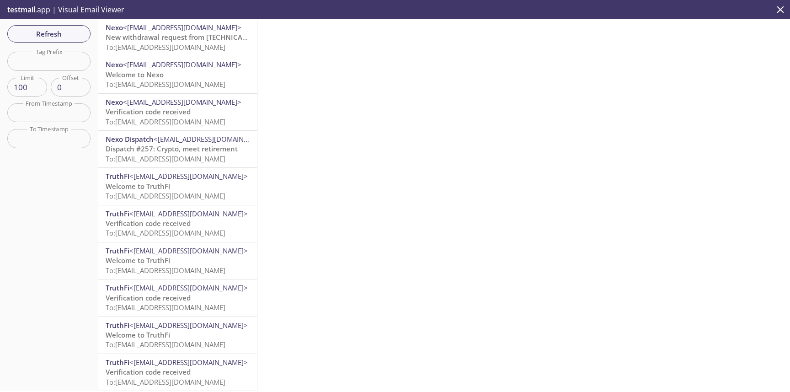  What do you see at coordinates (21, 10) in the screenshot?
I see `span: testmail` at bounding box center [21, 10].